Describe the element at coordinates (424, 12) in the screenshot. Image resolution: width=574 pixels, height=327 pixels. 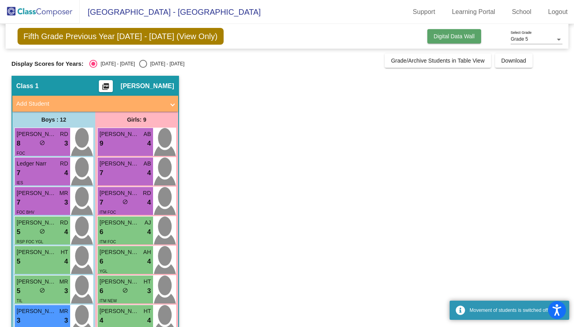
I see `a: Support` at that location.